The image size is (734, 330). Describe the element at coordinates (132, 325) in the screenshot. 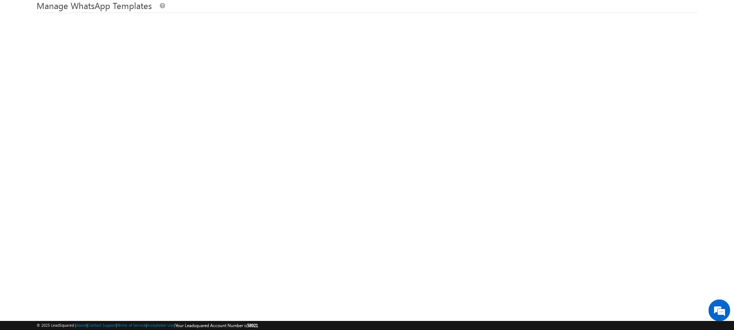

I see `a: Terms of Service` at that location.